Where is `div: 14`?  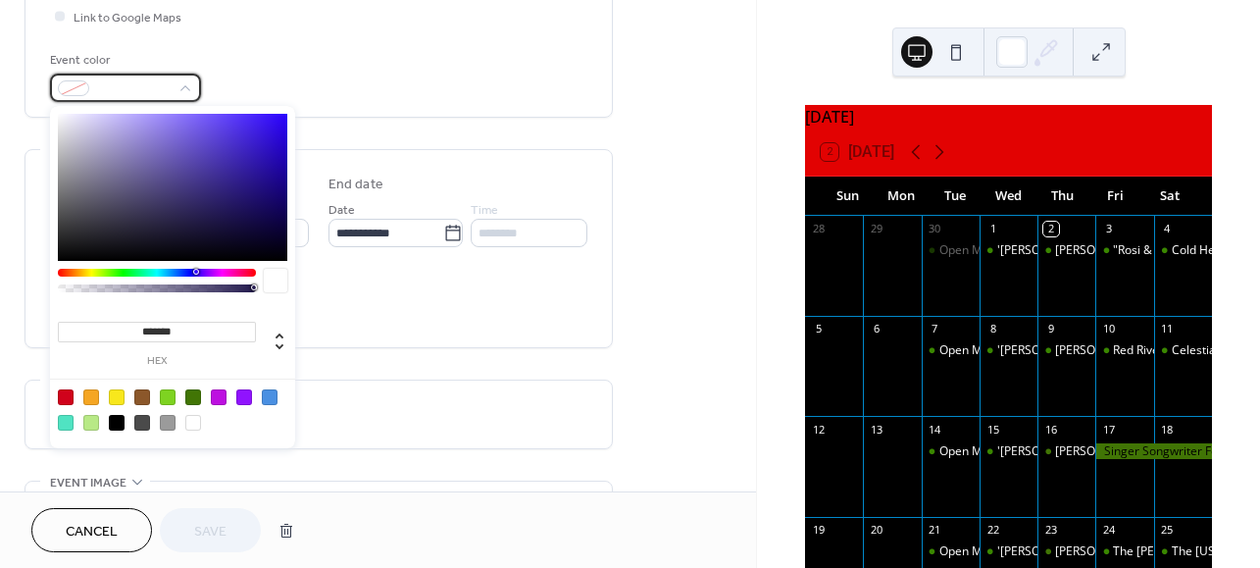
div: 14 is located at coordinates (935, 429).